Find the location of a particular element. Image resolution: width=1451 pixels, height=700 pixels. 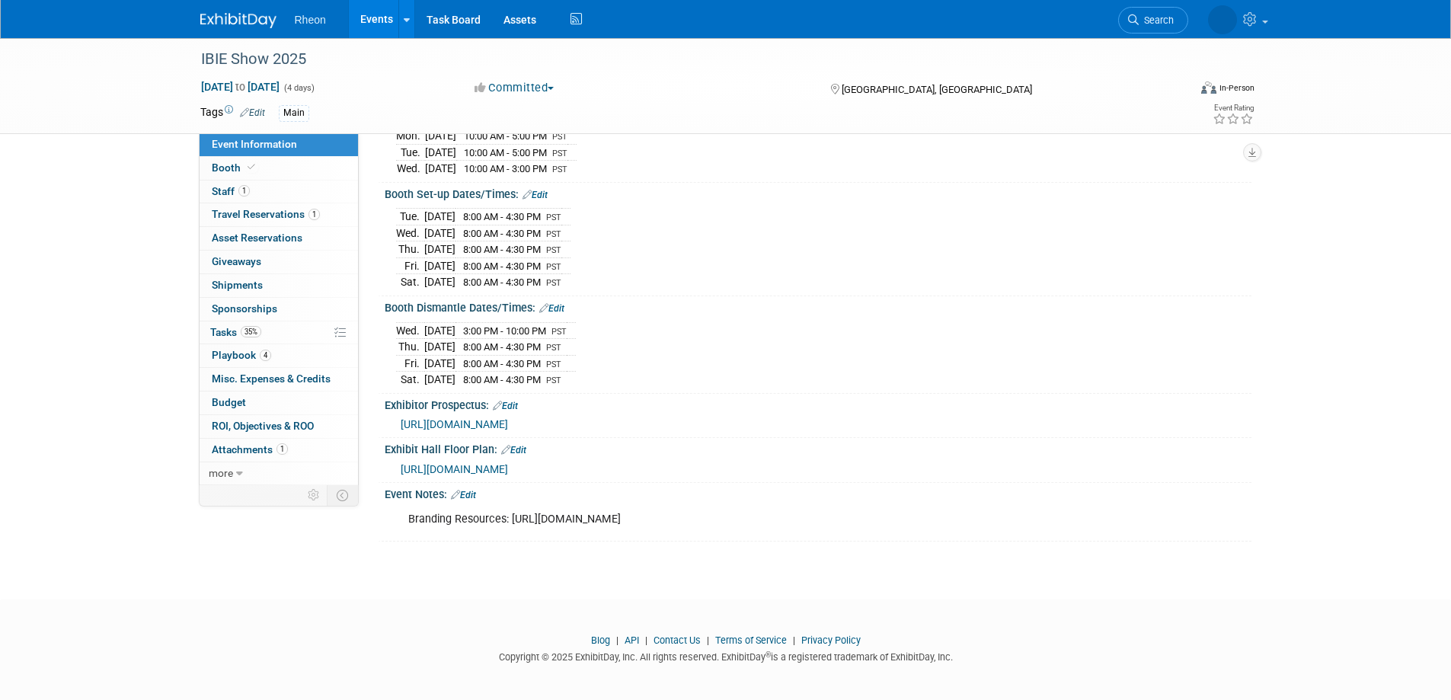

a: Blog is located at coordinates (600, 640).